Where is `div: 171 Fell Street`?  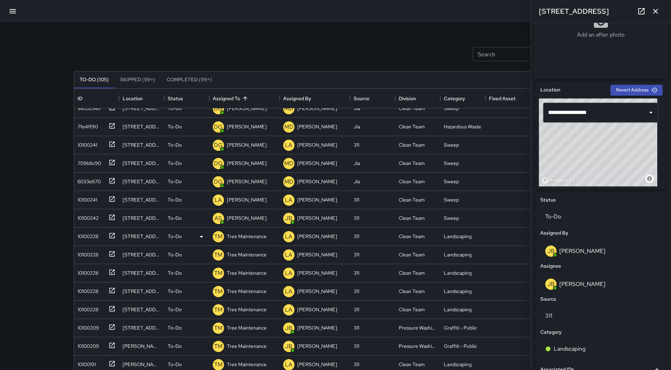
div: 171 Fell Street is located at coordinates (141, 127).